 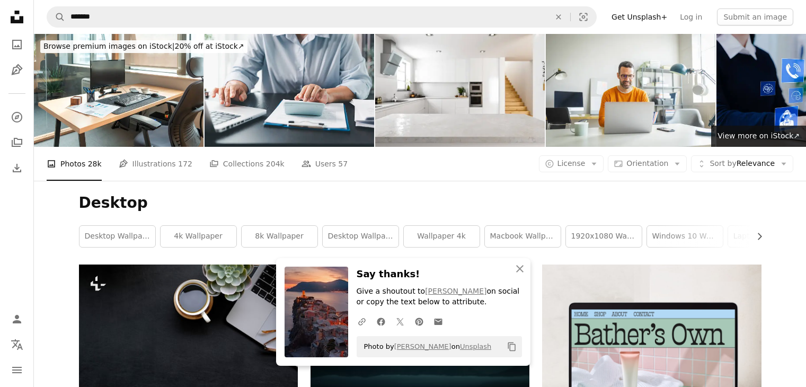 What do you see at coordinates (522, 236) in the screenshot?
I see `a: macbook wallpaper` at bounding box center [522, 236].